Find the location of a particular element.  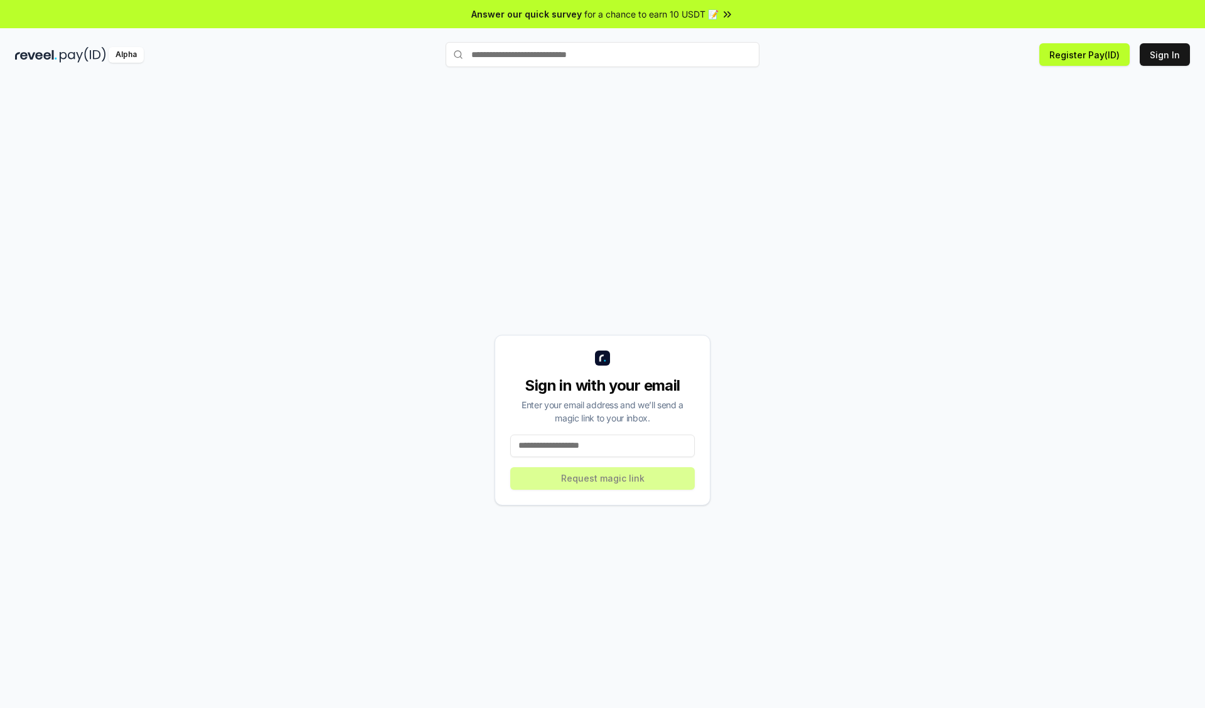

button: Sign In is located at coordinates (1165, 55).